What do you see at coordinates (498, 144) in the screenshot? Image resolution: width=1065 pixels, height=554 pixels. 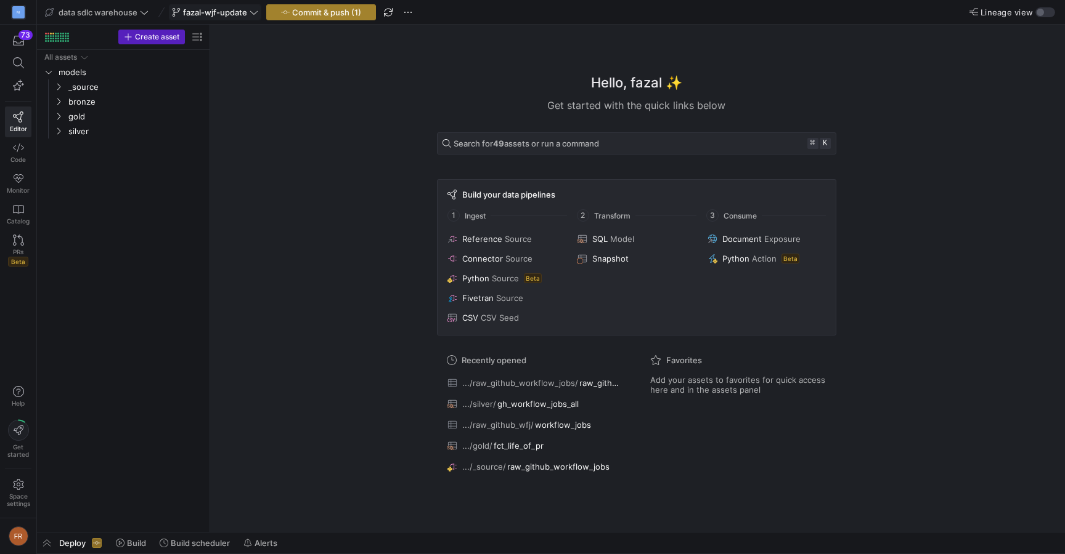 I see `strong: 49` at bounding box center [498, 144].